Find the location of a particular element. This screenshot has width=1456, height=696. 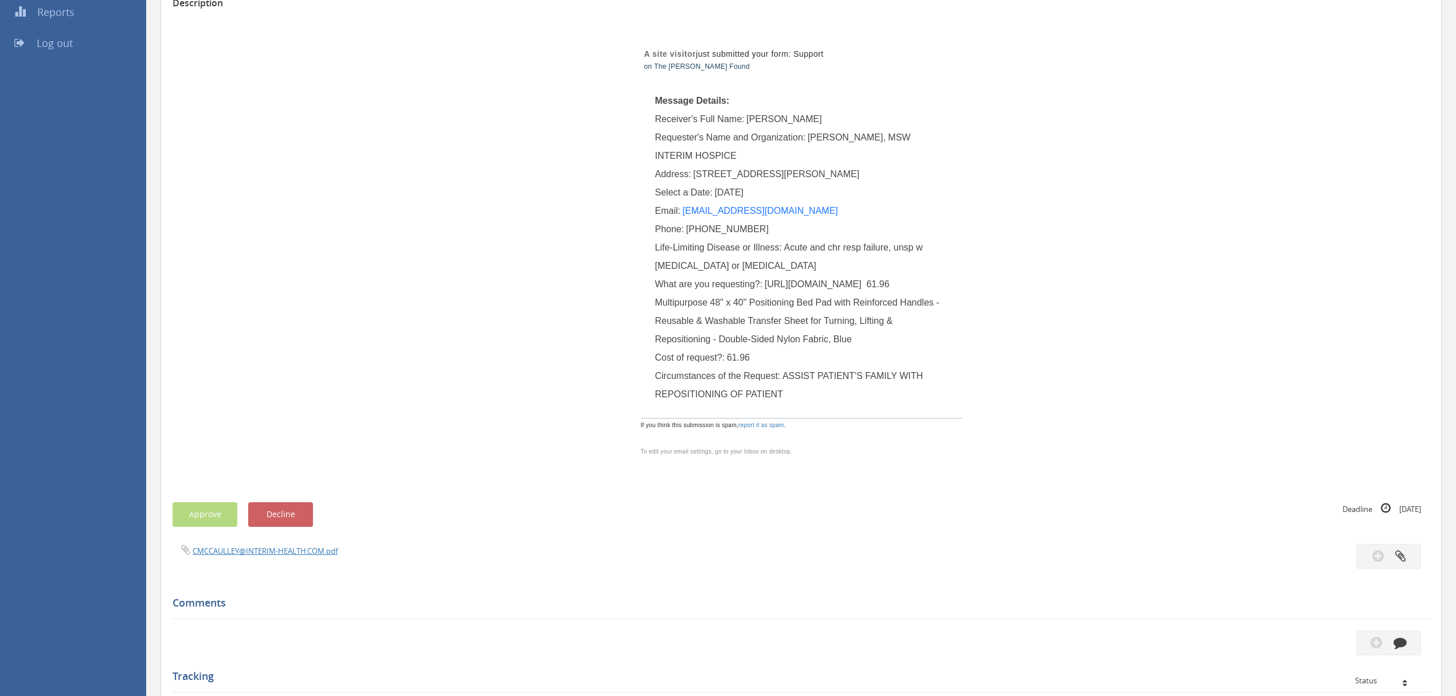

span: Receiver's Full Name: is located at coordinates (700, 119).